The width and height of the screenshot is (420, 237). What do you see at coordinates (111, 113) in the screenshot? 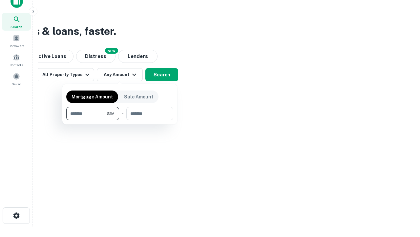
I see `span: $1M` at bounding box center [111, 113].